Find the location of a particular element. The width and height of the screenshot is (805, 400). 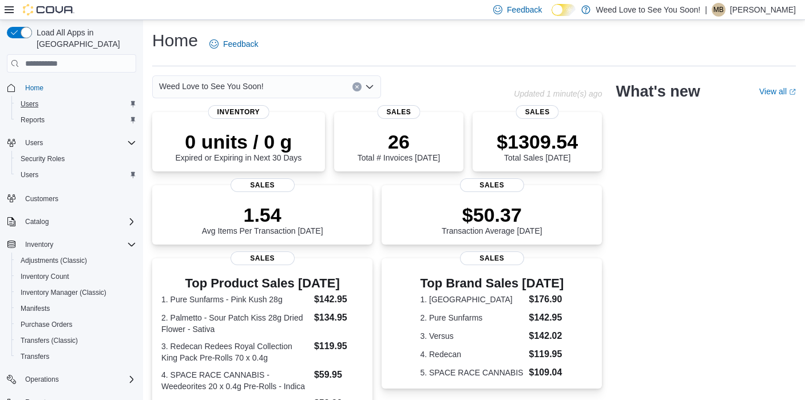

p: Updated 1 minute(s) ago is located at coordinates (558, 94).